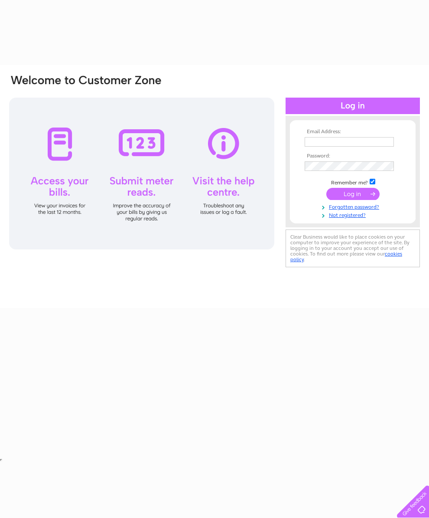 This screenshot has height=518, width=429. I want to click on a: Forgotten password?, so click(354, 206).